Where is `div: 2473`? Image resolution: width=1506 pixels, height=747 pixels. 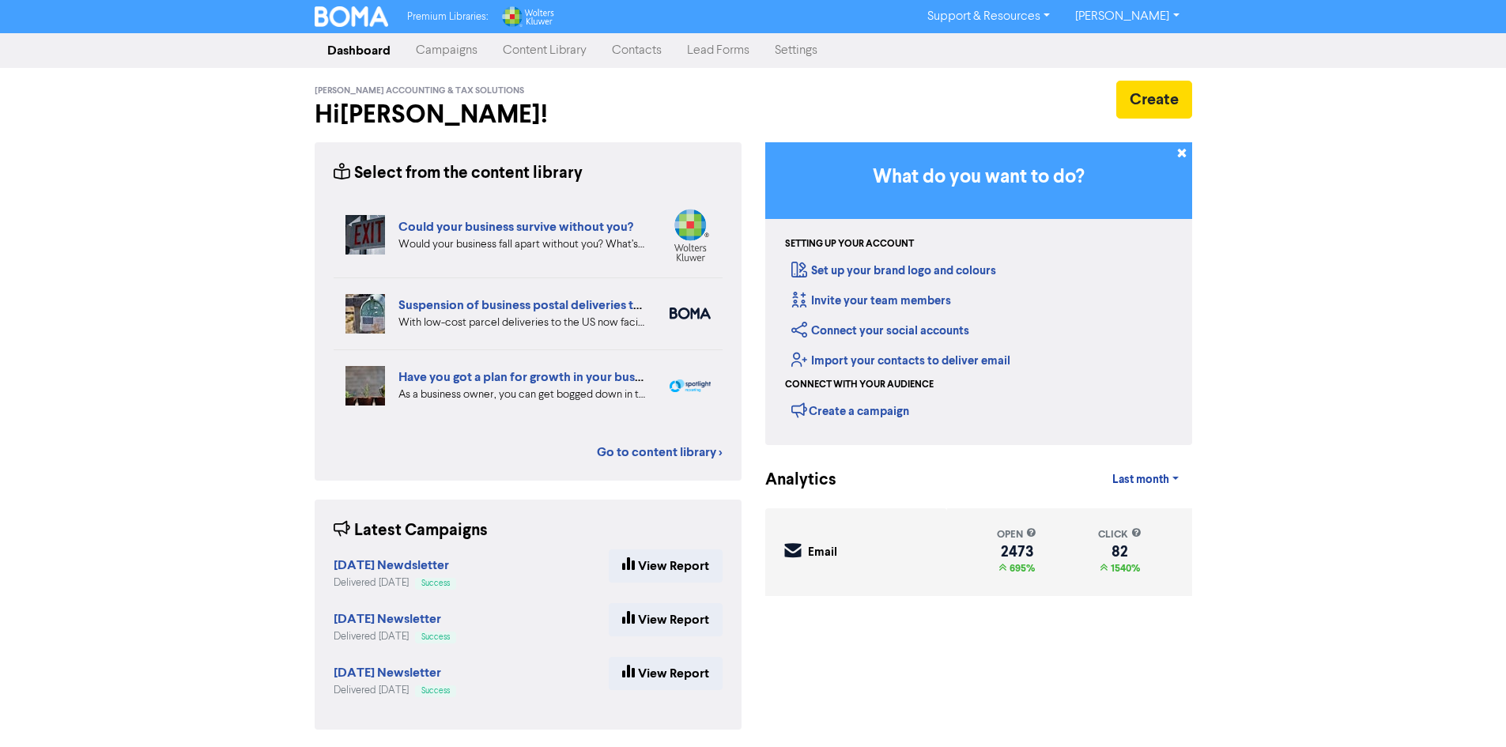
div: 2473 is located at coordinates (1016, 552).